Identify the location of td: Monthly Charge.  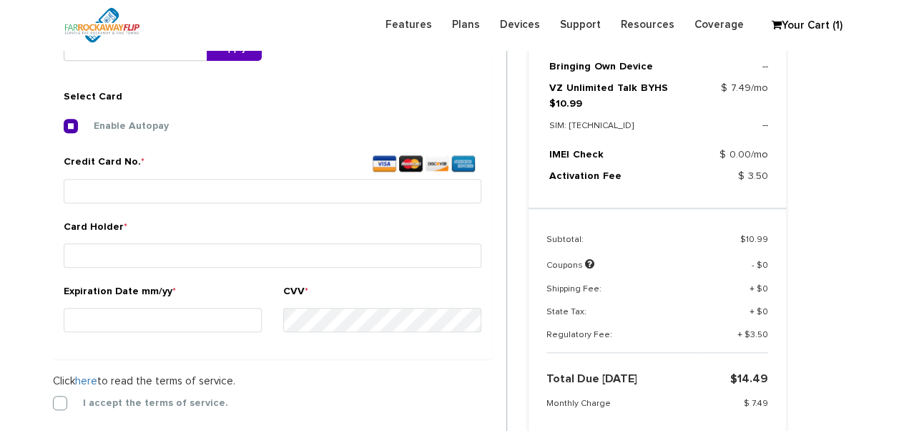
(625, 410).